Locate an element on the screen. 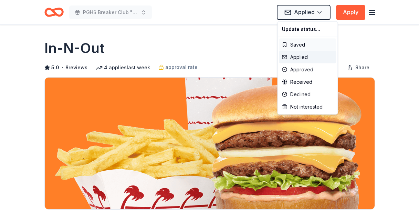 The width and height of the screenshot is (419, 211). div: Received is located at coordinates (308, 82).